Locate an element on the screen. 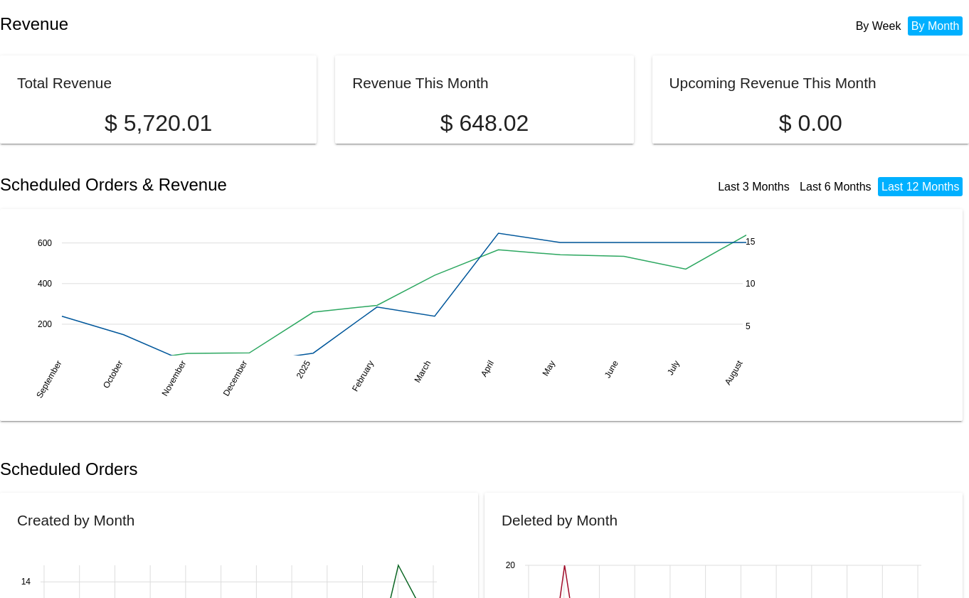 The width and height of the screenshot is (969, 598). text: 600 is located at coordinates (45, 243).